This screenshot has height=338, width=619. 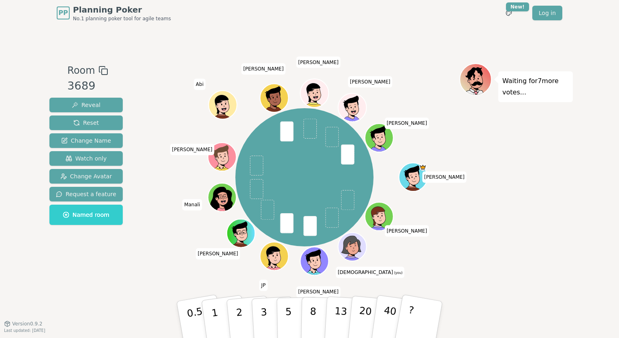 What do you see at coordinates (122, 19) in the screenshot?
I see `span: No.1 planning poker tool for agile teams` at bounding box center [122, 19].